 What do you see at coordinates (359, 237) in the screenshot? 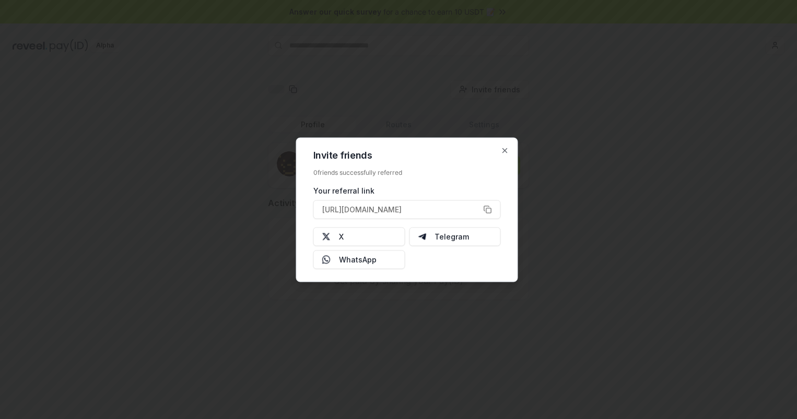
I see `button: X` at bounding box center [359, 237].